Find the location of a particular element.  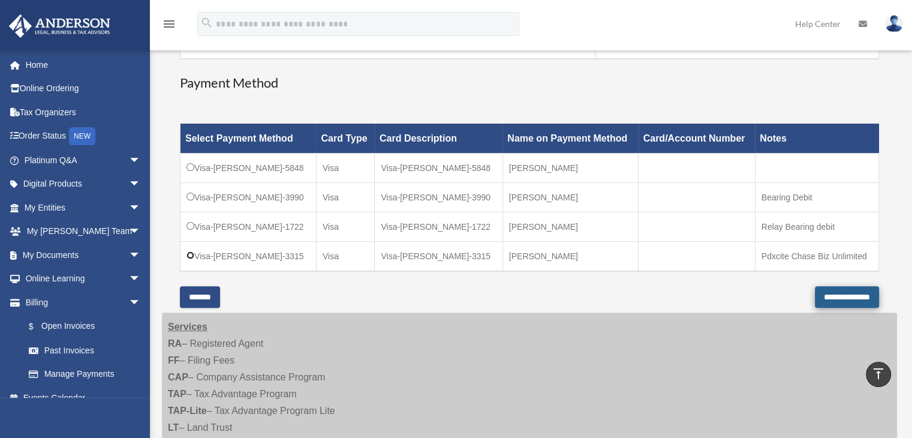

a: Home is located at coordinates (83, 65).